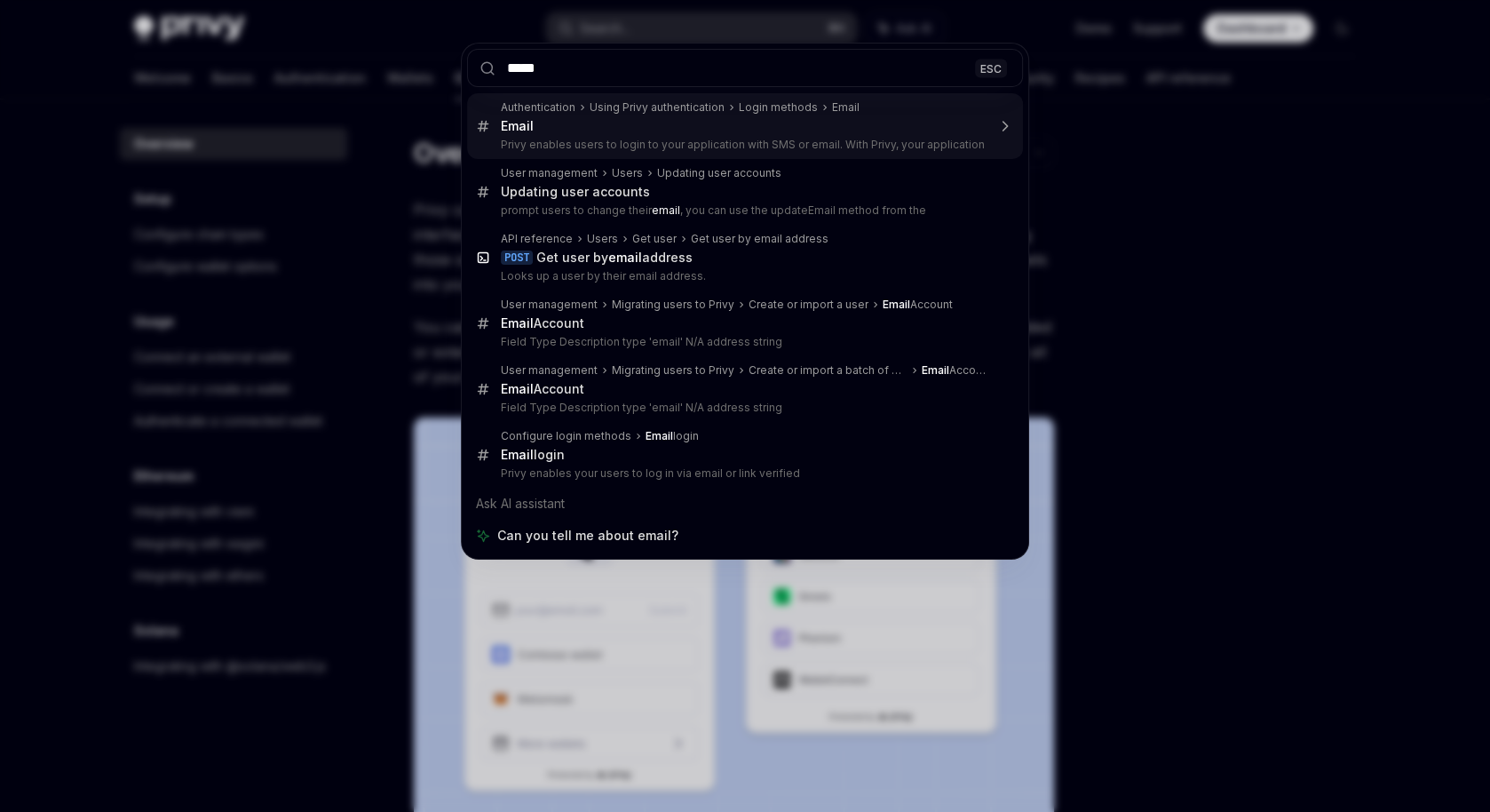 Image resolution: width=1490 pixels, height=812 pixels. Describe the element at coordinates (778, 108) in the screenshot. I see `div: Login methods` at that location.